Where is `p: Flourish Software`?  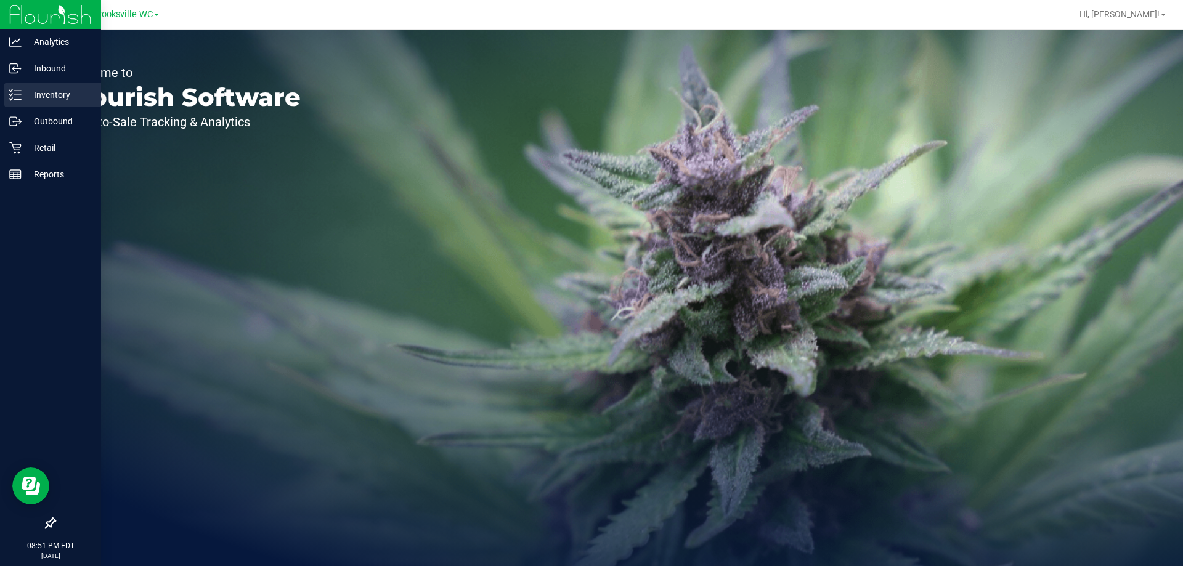 p: Flourish Software is located at coordinates (184, 97).